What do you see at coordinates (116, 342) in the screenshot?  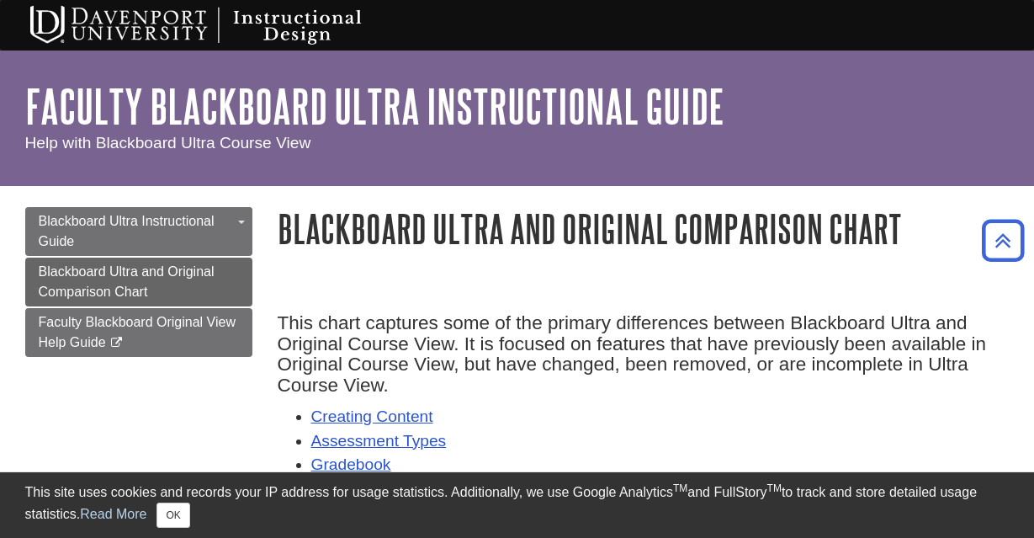 I see `i: This link opens in a new window` at bounding box center [116, 342].